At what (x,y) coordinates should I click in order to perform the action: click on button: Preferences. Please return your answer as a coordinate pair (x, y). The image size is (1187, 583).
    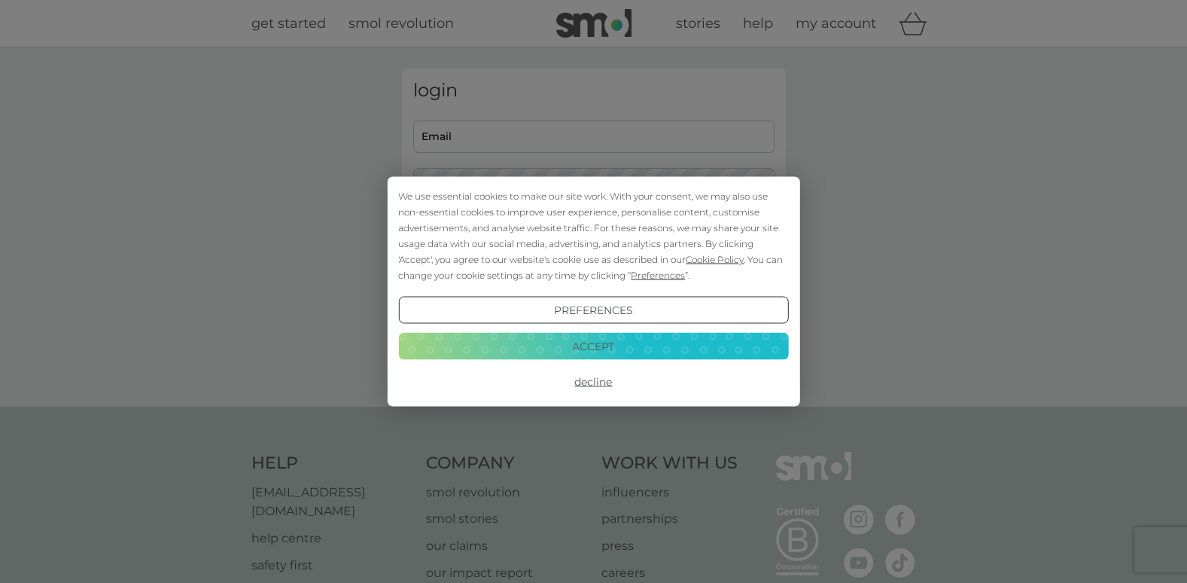
    Looking at the image, I should click on (593, 310).